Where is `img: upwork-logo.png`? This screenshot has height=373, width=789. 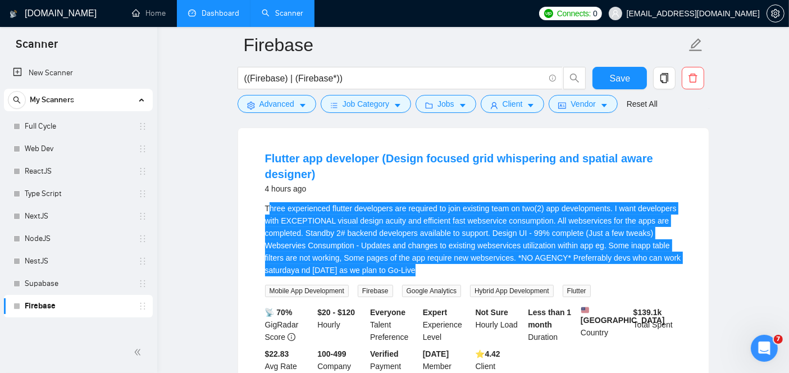 img: upwork-logo.png is located at coordinates (549, 13).